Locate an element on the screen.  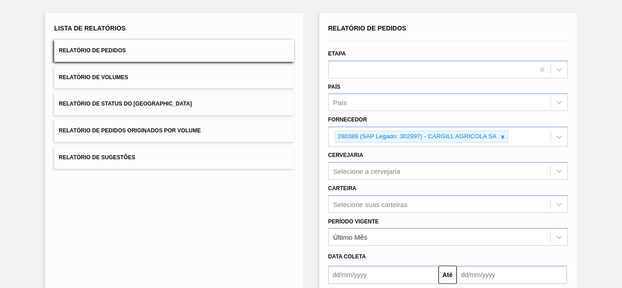
span: Data coleta is located at coordinates (347, 257).